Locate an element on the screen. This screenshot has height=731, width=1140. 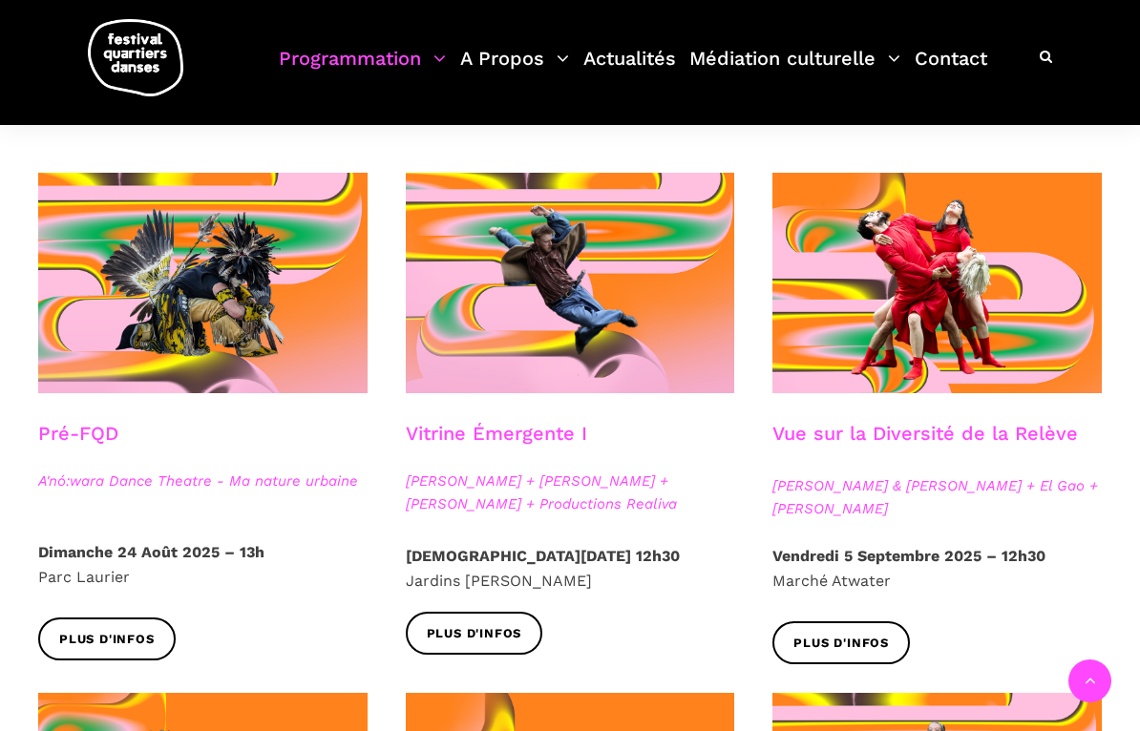
h3: Vue sur la Diversité de la Relève is located at coordinates (925, 446).